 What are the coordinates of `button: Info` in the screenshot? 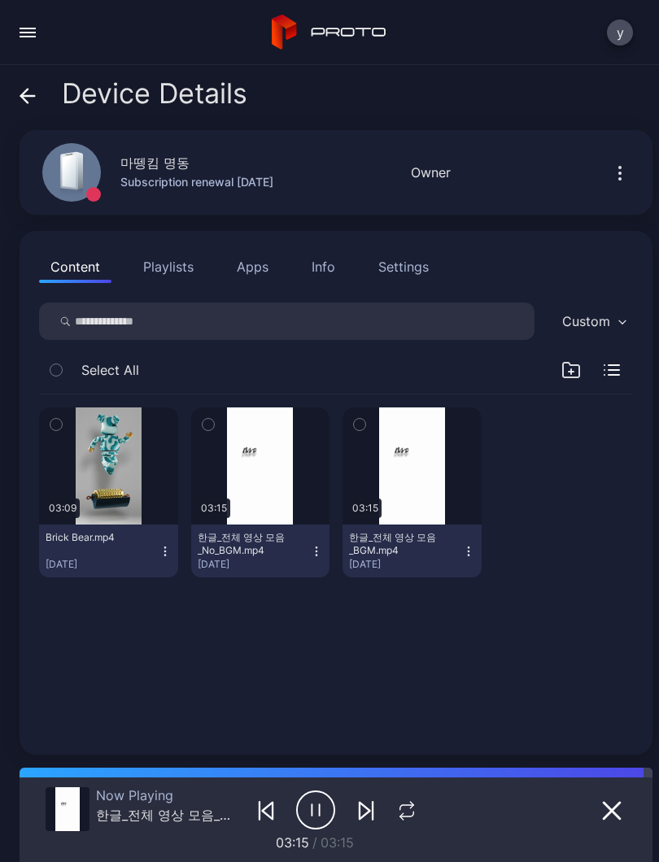 It's located at (323, 267).